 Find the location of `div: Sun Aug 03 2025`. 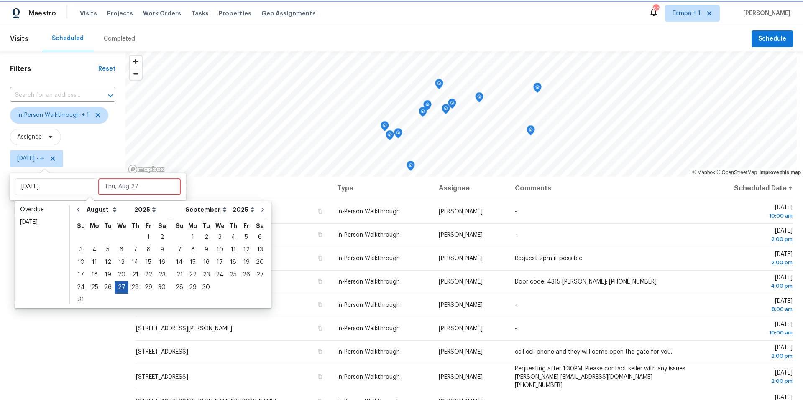

div: Sun Aug 03 2025 is located at coordinates (81, 250).